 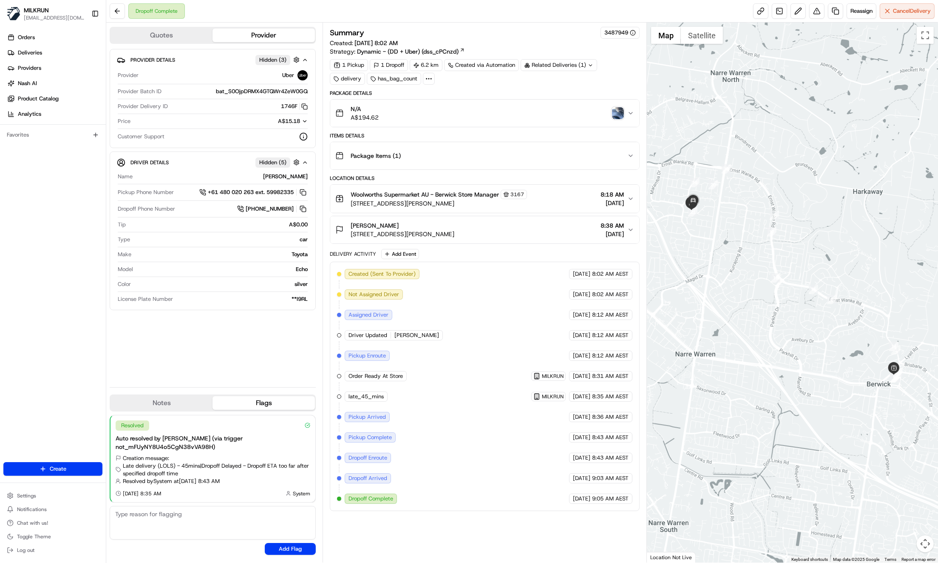 What do you see at coordinates (365, 109) in the screenshot?
I see `span: N/A` at bounding box center [365, 109].